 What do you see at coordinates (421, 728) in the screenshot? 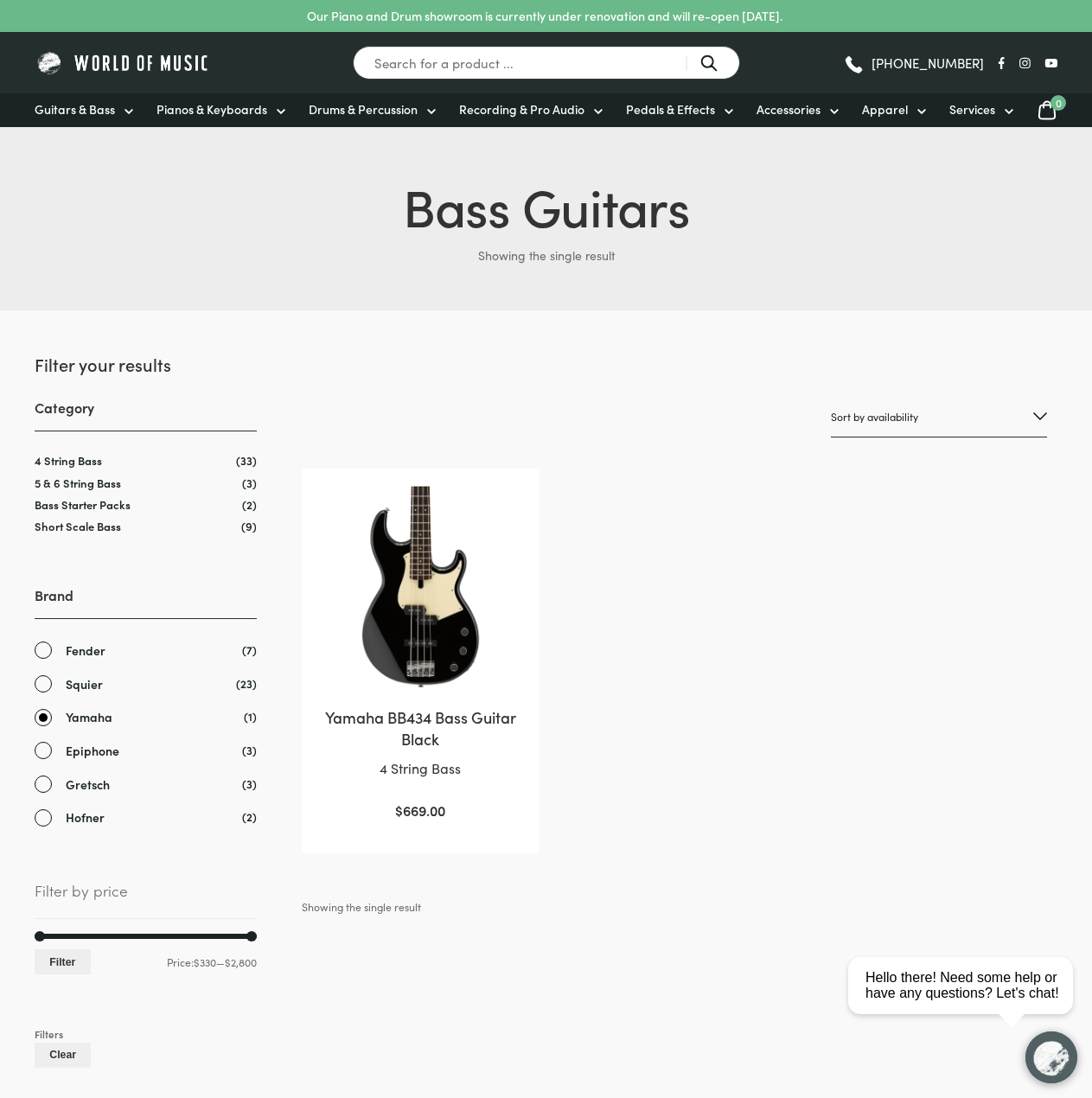
I see `h2: Yamaha BB434 Bass Guitar Black` at bounding box center [421, 728].